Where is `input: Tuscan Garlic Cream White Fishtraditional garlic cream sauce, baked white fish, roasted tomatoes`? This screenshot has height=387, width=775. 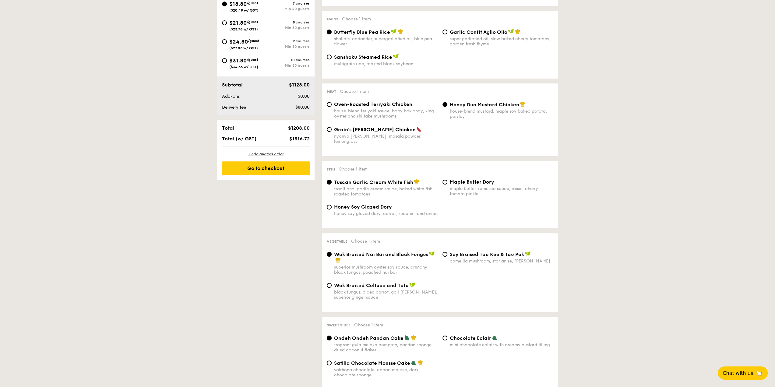 input: Tuscan Garlic Cream White Fishtraditional garlic cream sauce, baked white fish, roasted tomatoes is located at coordinates (329, 182).